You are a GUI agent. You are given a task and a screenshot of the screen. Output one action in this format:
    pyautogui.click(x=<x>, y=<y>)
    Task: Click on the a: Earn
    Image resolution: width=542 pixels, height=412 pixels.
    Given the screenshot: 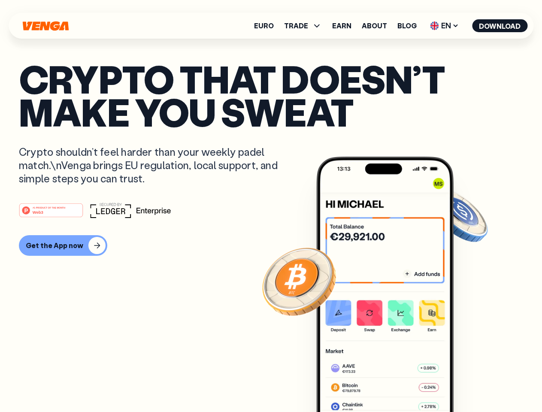 What is the action you would take?
    pyautogui.click(x=342, y=26)
    